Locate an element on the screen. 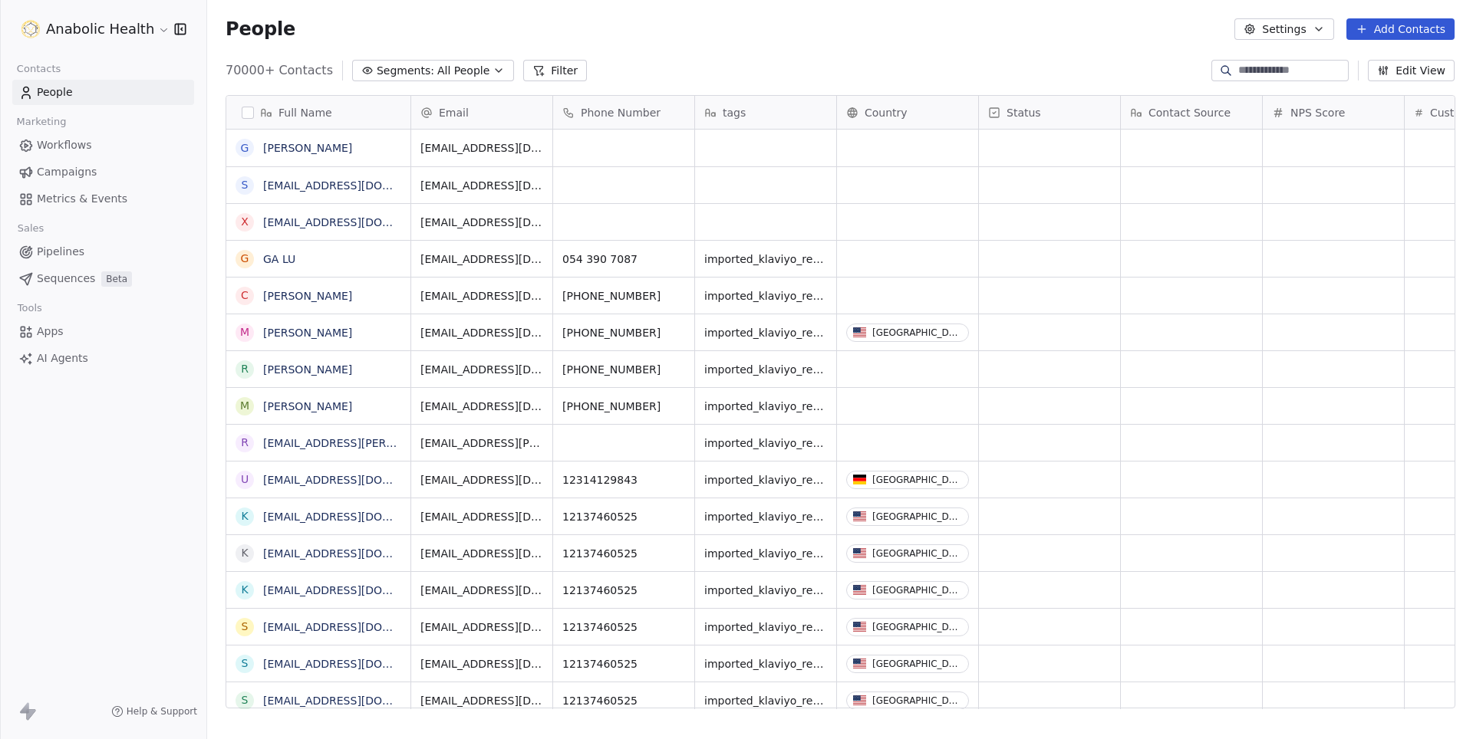 Image resolution: width=1473 pixels, height=739 pixels. span: Sequences is located at coordinates (66, 278).